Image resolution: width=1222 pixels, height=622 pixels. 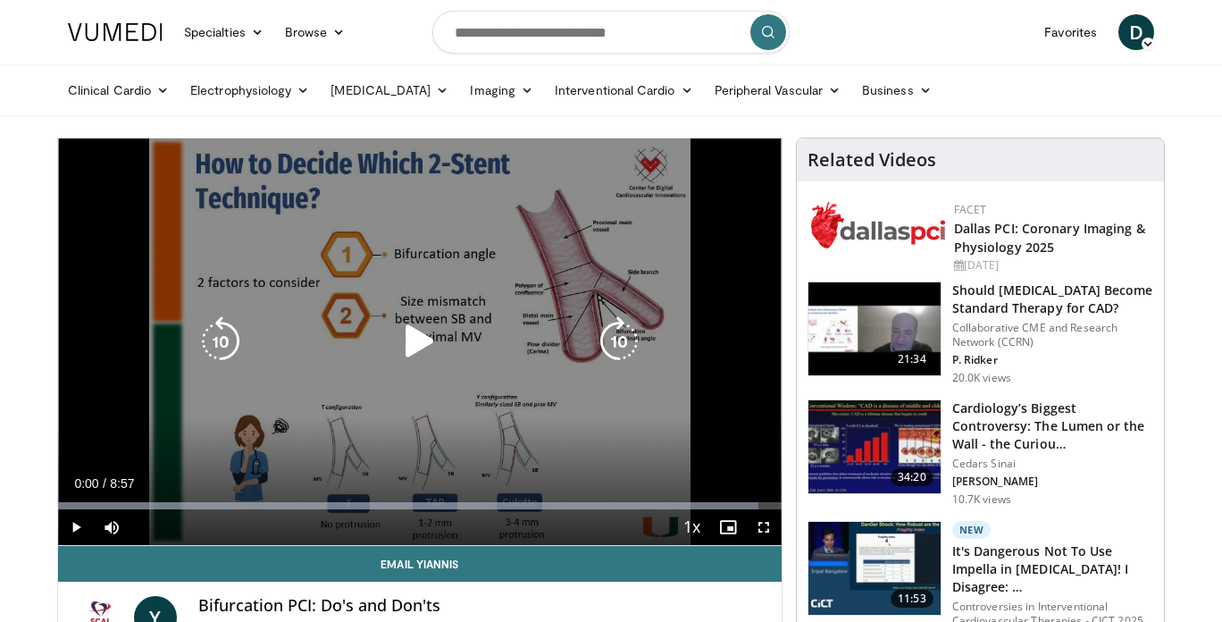 I want to click on button: Fullscreen, so click(x=764, y=527).